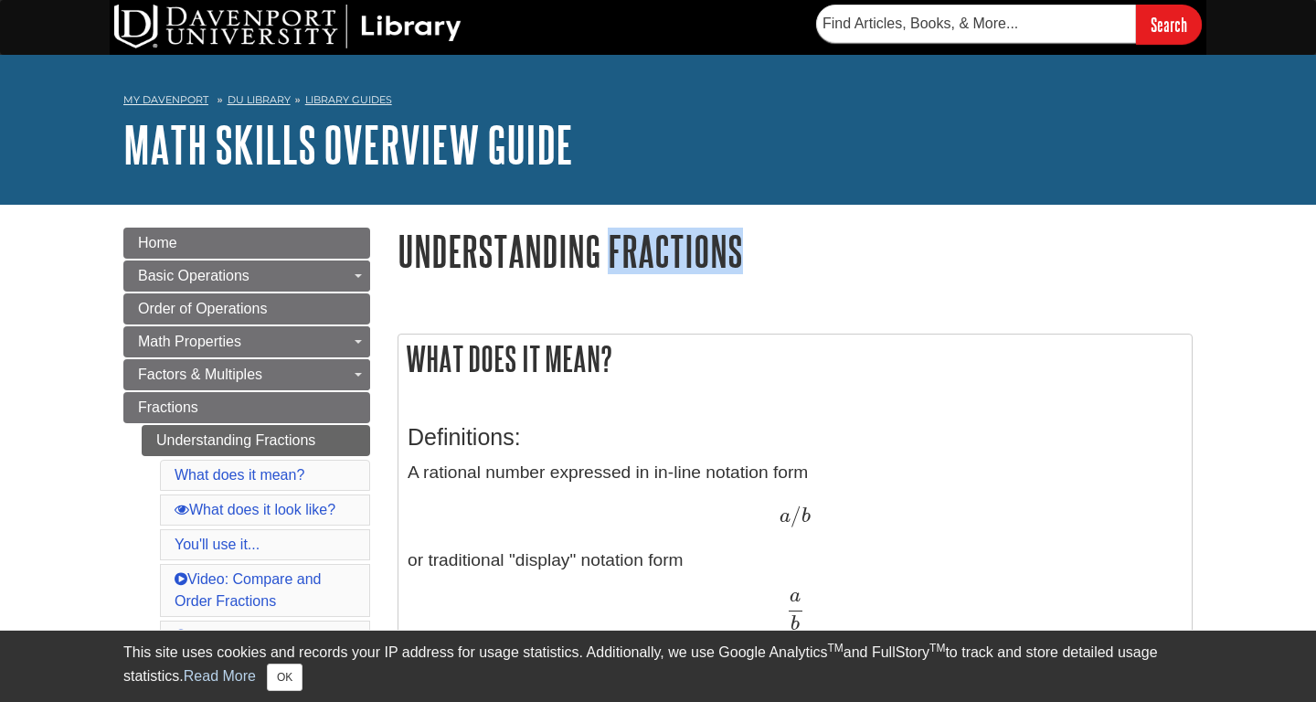  I want to click on a: What does it look like?, so click(255, 509).